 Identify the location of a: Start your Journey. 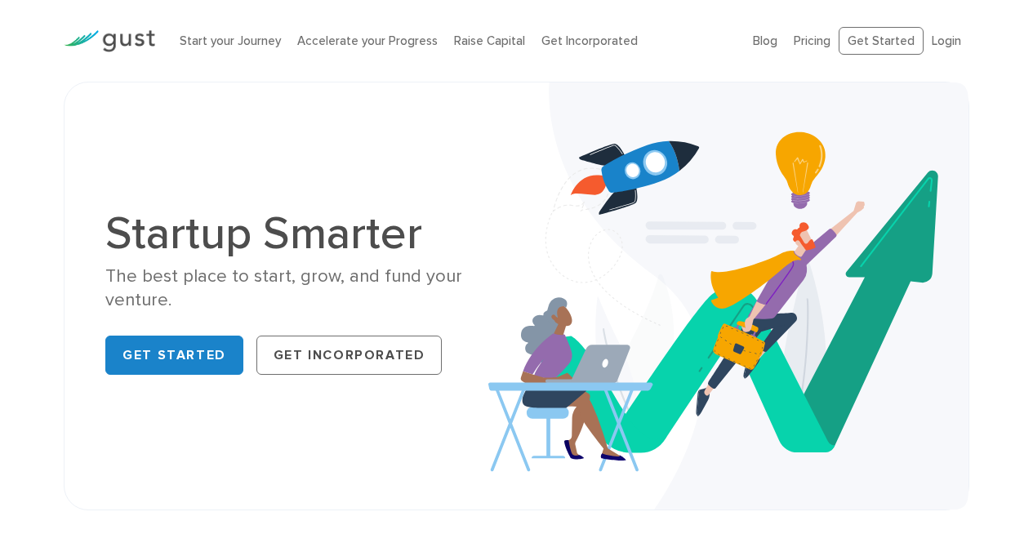
(230, 41).